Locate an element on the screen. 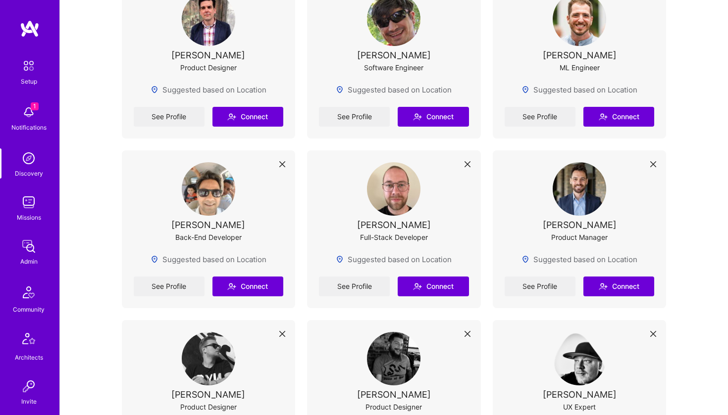 This screenshot has height=415, width=728. img: Architects is located at coordinates (29, 341).